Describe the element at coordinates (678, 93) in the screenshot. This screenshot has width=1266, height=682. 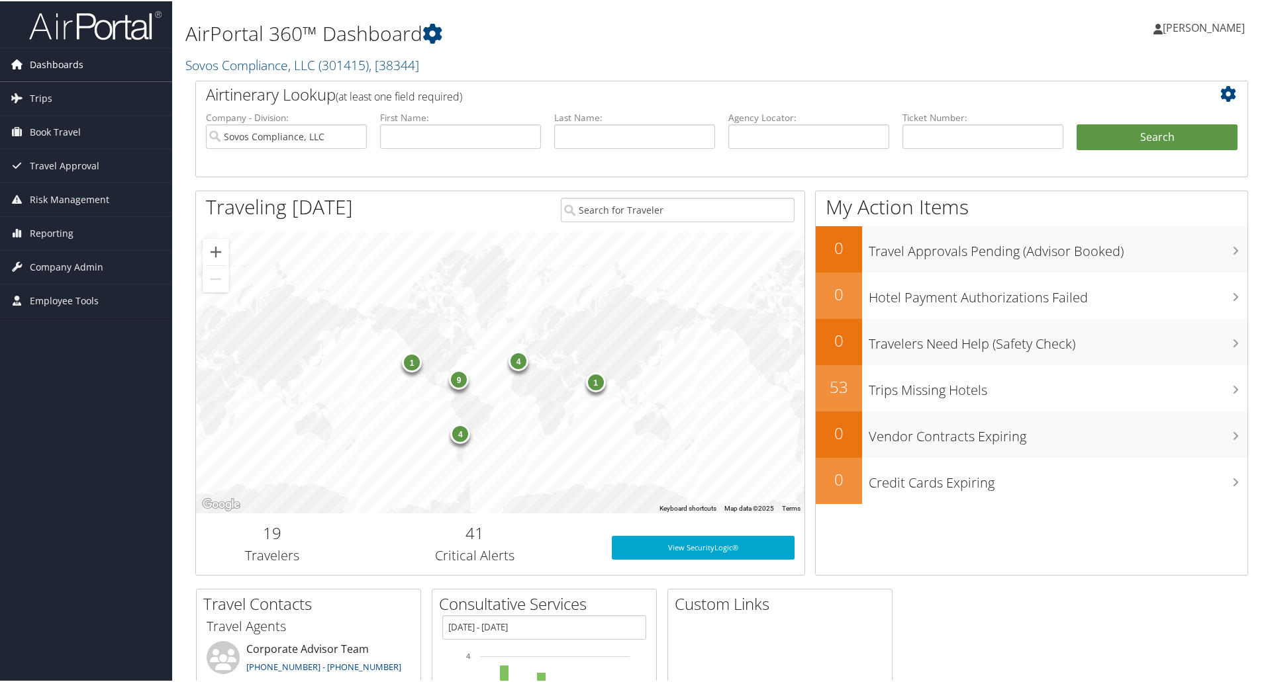
I see `h2: Airtinerary Lookup` at that location.